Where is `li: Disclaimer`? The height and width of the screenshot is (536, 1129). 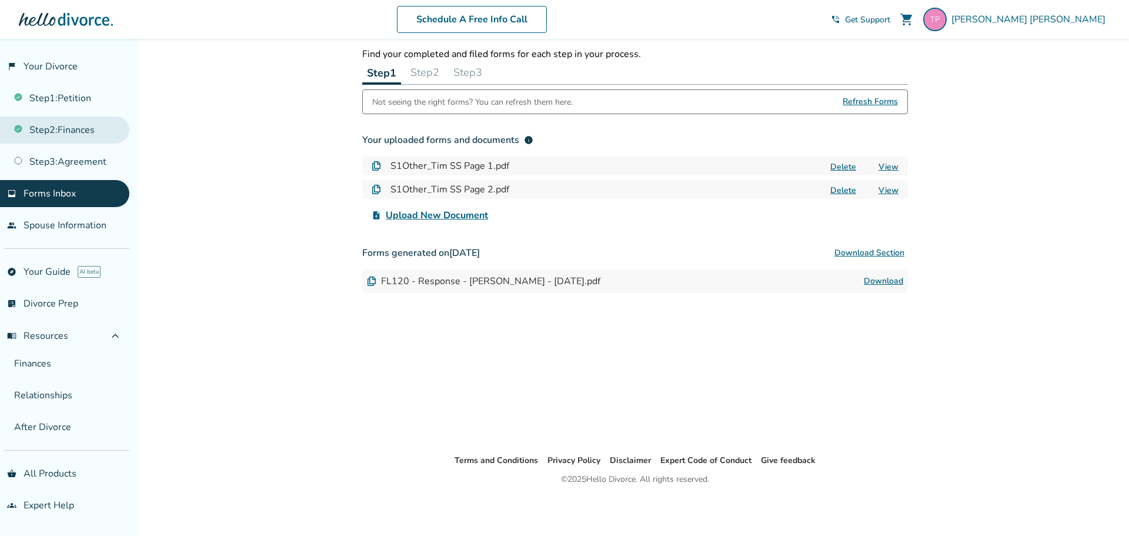
li: Disclaimer is located at coordinates (630, 460).